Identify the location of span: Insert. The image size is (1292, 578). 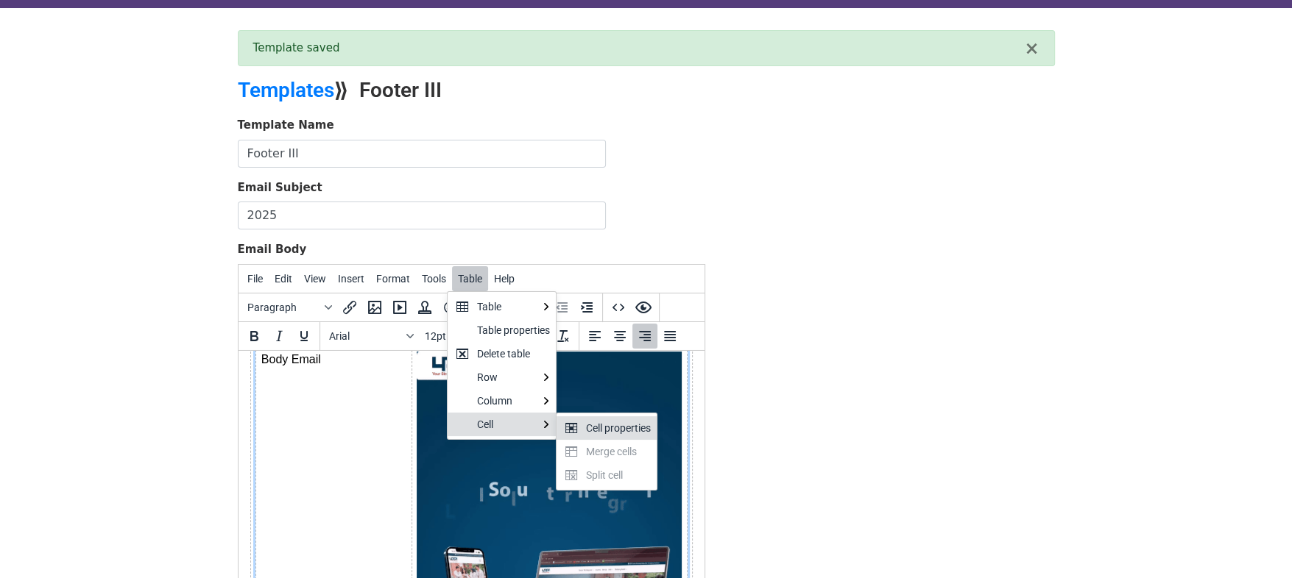
(351, 279).